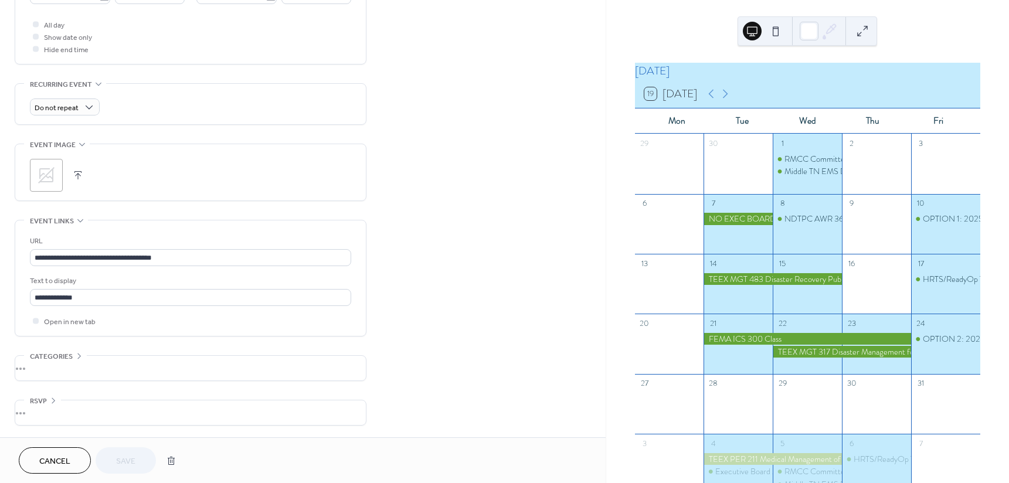  Describe the element at coordinates (872, 121) in the screenshot. I see `div: Thu` at that location.